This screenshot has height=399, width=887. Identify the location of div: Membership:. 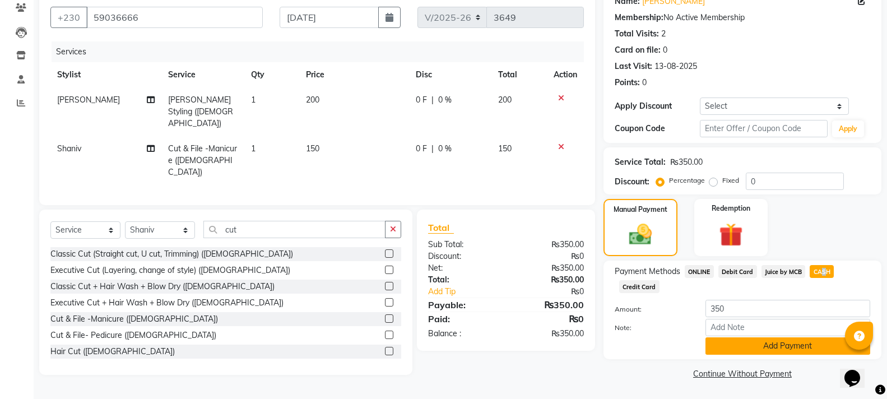
(639, 17).